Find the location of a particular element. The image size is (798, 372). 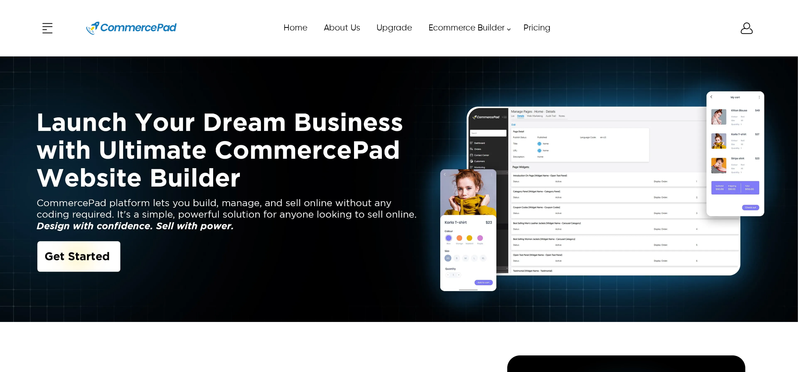

img: Website Logo for Commerce Pad is located at coordinates (131, 28).